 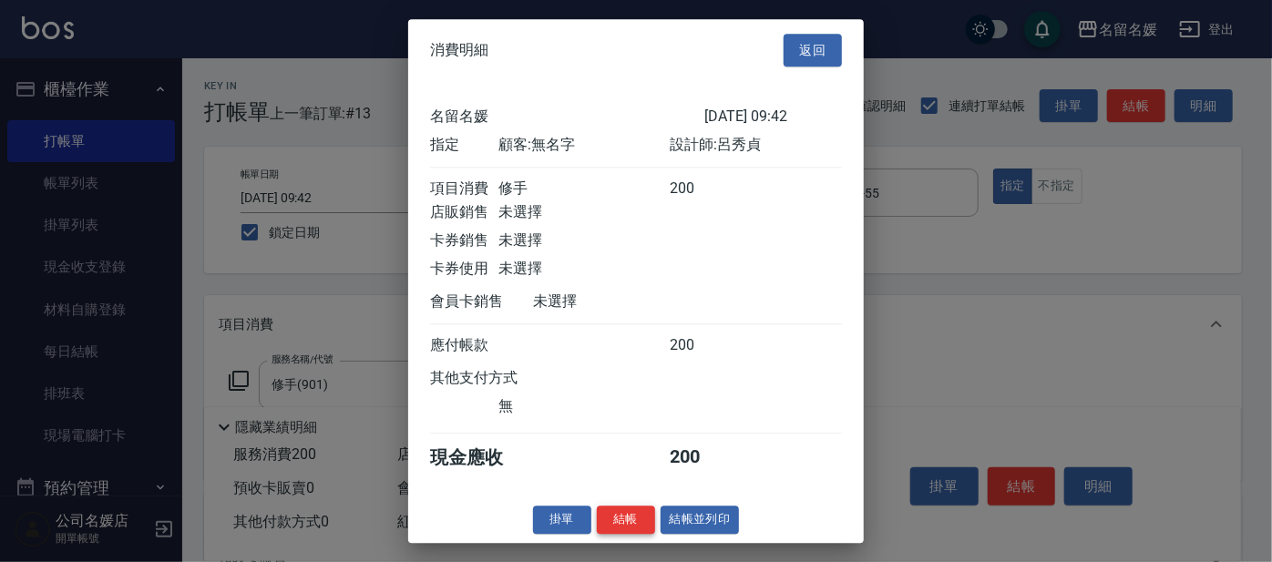 What do you see at coordinates (459, 50) in the screenshot?
I see `span: 消費明細` at bounding box center [459, 50].